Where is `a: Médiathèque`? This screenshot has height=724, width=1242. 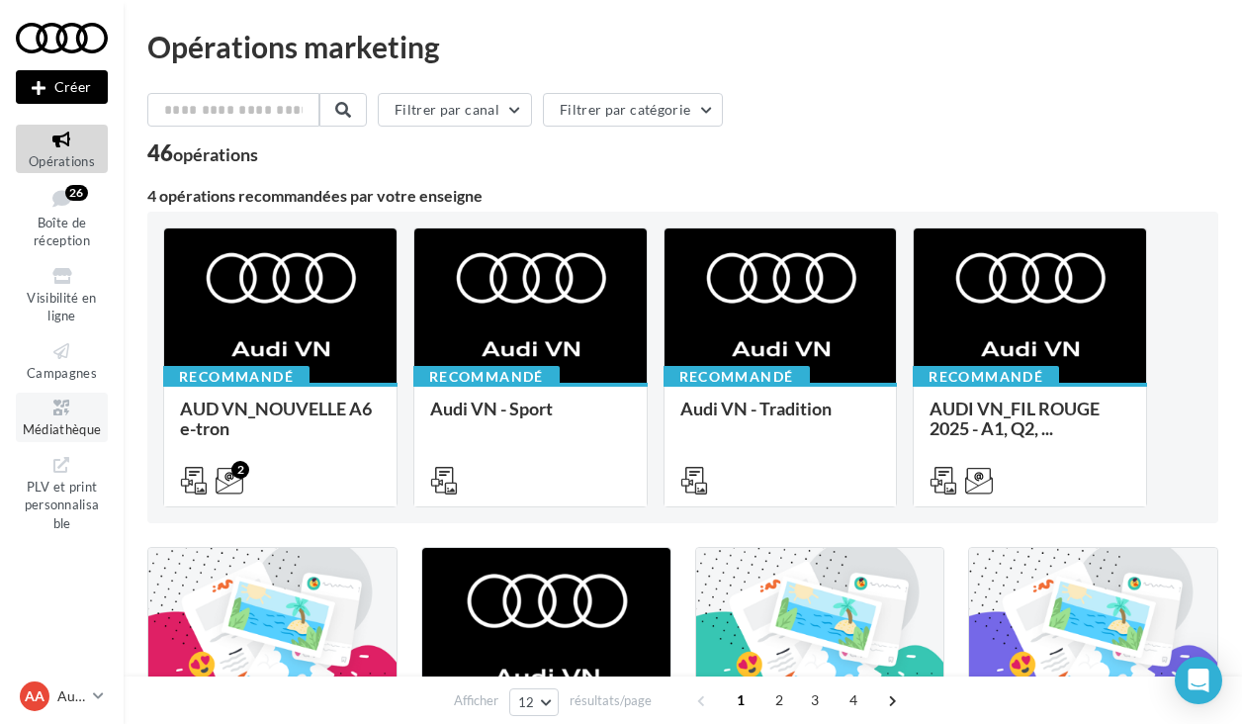 a: Médiathèque is located at coordinates (61, 416).